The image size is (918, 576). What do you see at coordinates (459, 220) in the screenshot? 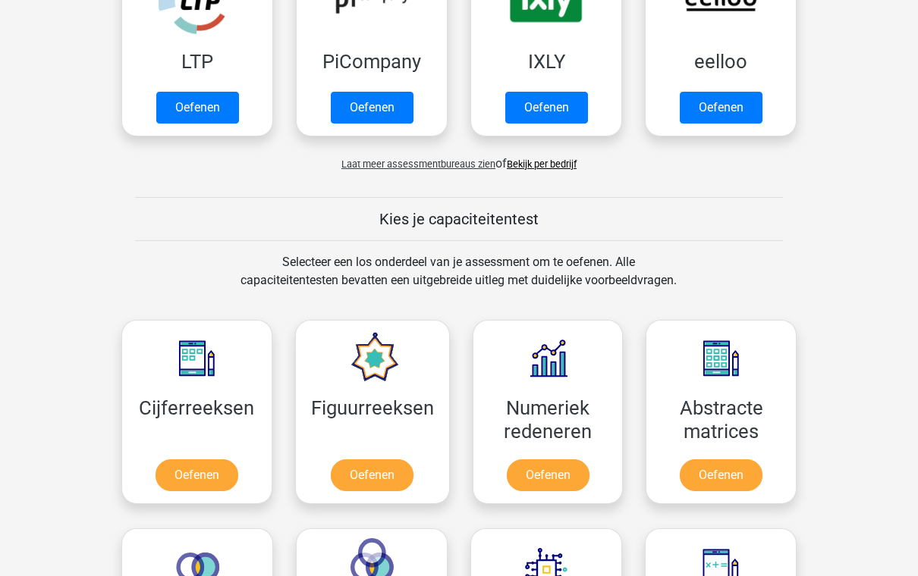
I see `h5: Kies je capaciteitentest` at bounding box center [459, 220].